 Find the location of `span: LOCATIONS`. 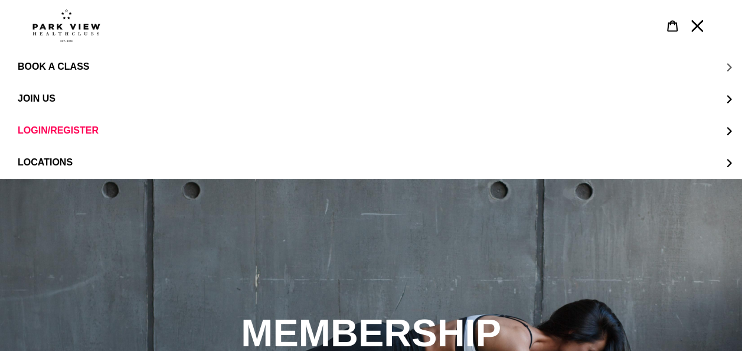

span: LOCATIONS is located at coordinates (45, 162).